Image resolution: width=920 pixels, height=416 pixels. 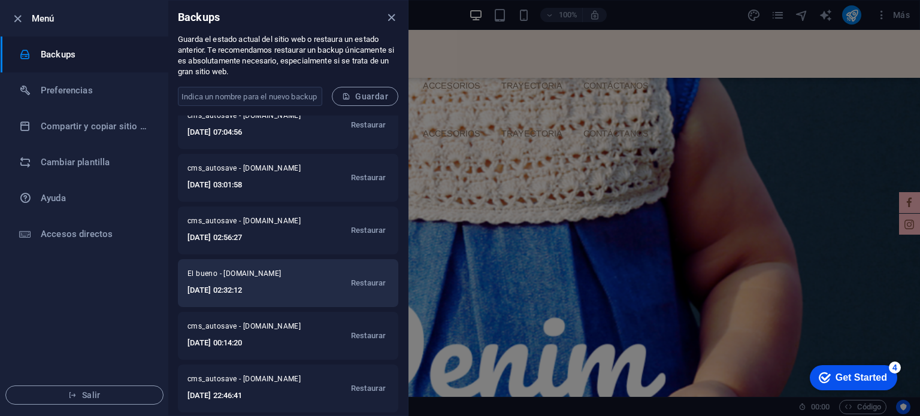 I want to click on div: 4, so click(x=95, y=8).